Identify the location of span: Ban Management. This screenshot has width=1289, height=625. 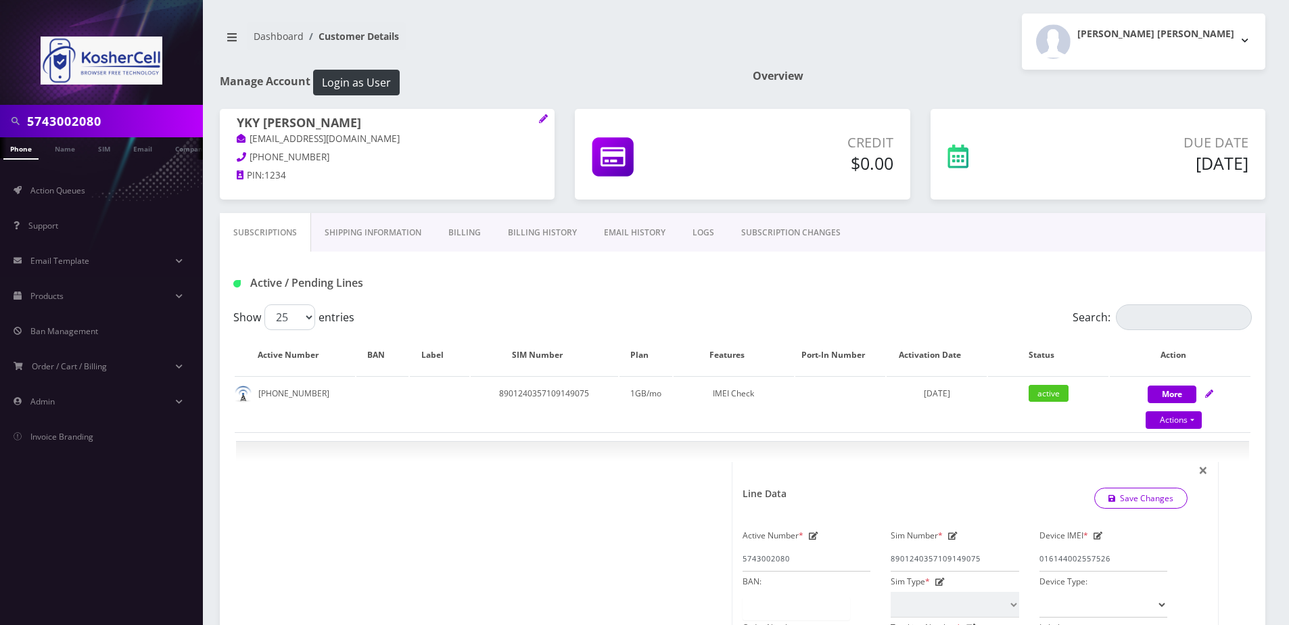
(64, 331).